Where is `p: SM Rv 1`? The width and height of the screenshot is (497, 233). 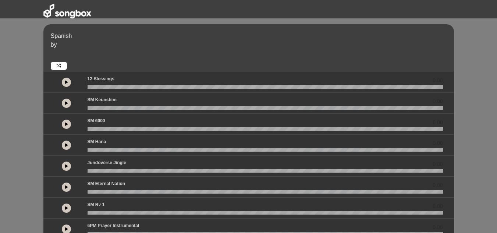 p: SM Rv 1 is located at coordinates (96, 204).